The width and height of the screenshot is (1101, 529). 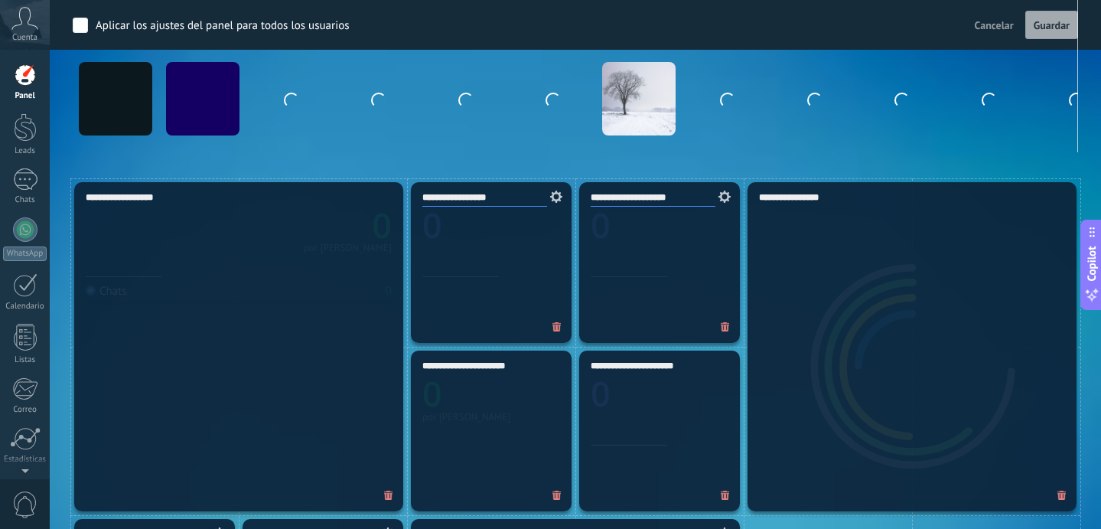 I want to click on span: Cuenta, so click(x=24, y=38).